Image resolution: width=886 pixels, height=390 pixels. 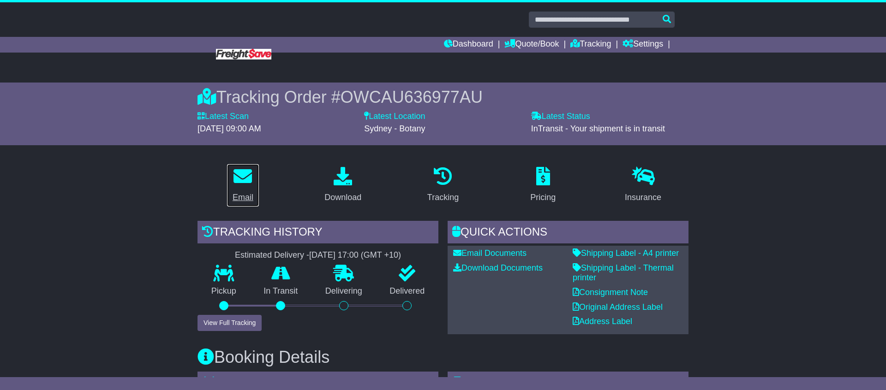 What do you see at coordinates (443, 358) in the screenshot?
I see `h3: Booking Details` at bounding box center [443, 358].